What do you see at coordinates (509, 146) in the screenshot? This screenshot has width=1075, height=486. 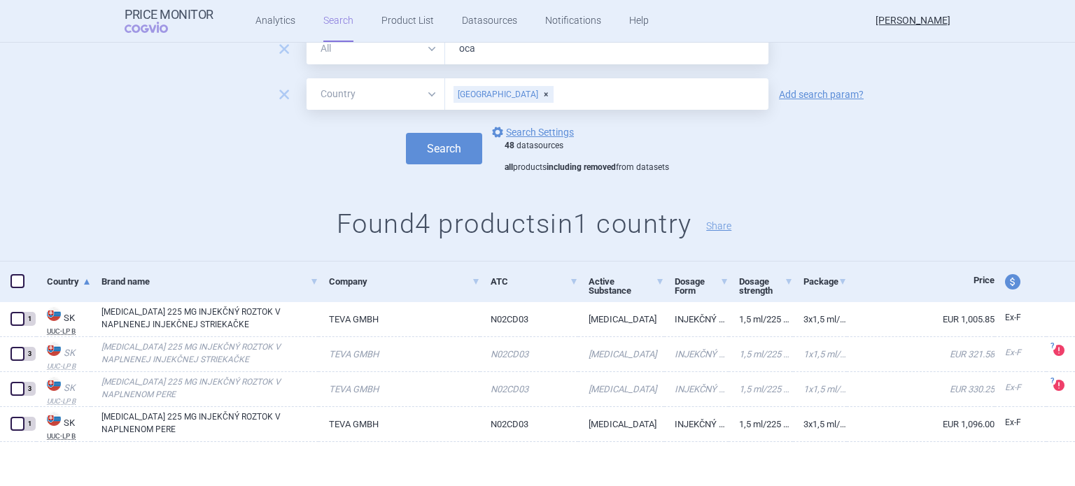 I see `strong: 48` at bounding box center [509, 146].